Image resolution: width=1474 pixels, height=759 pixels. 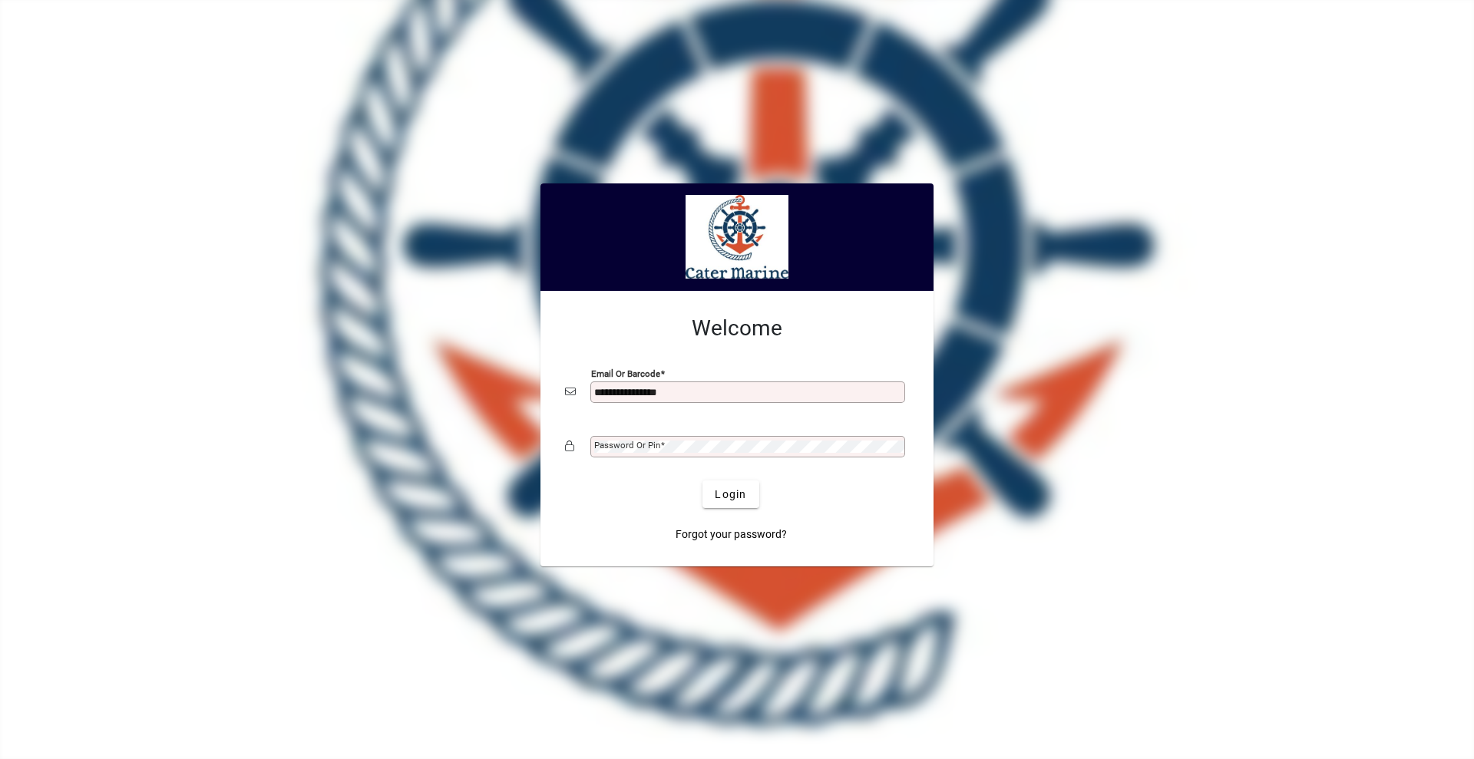 I want to click on span: Forgot your password?, so click(x=731, y=534).